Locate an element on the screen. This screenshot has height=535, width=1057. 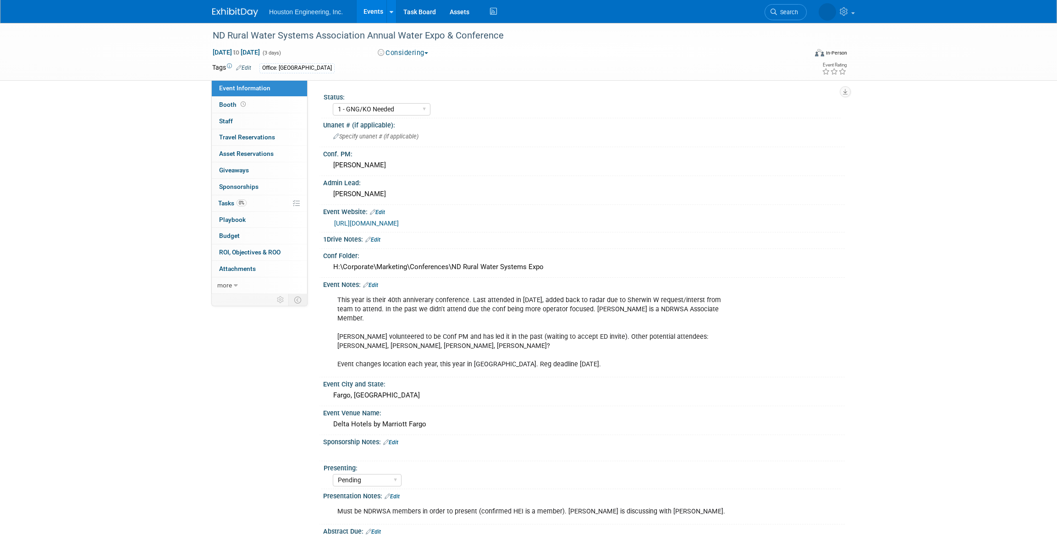
div: H:\Corporate\Marketing\Conferences\ND Rural Water Systems Expo is located at coordinates (584, 267).